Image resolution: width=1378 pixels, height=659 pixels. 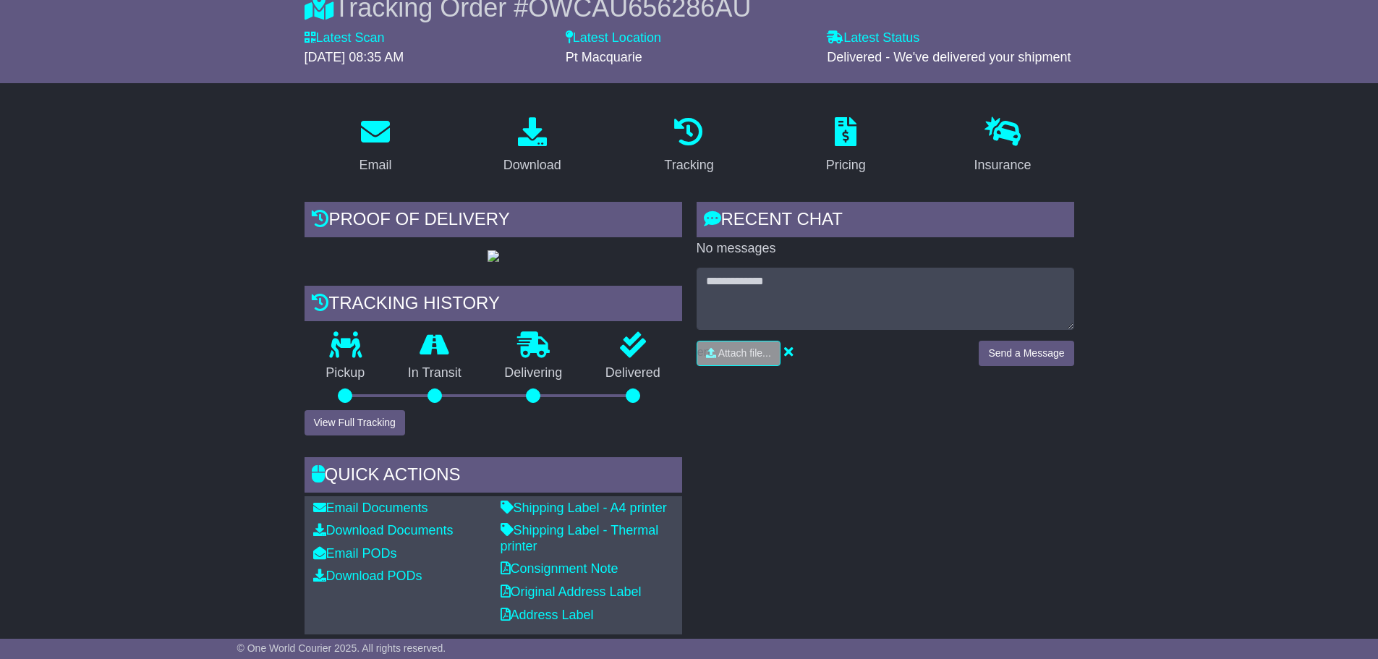 What do you see at coordinates (344, 38) in the screenshot?
I see `label: Latest Scan` at bounding box center [344, 38].